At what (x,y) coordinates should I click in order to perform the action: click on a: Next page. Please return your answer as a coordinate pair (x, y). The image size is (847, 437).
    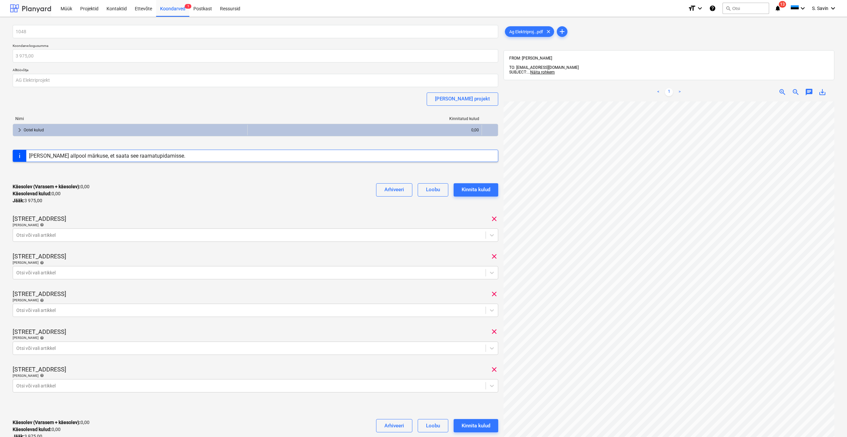
    Looking at the image, I should click on (680, 92).